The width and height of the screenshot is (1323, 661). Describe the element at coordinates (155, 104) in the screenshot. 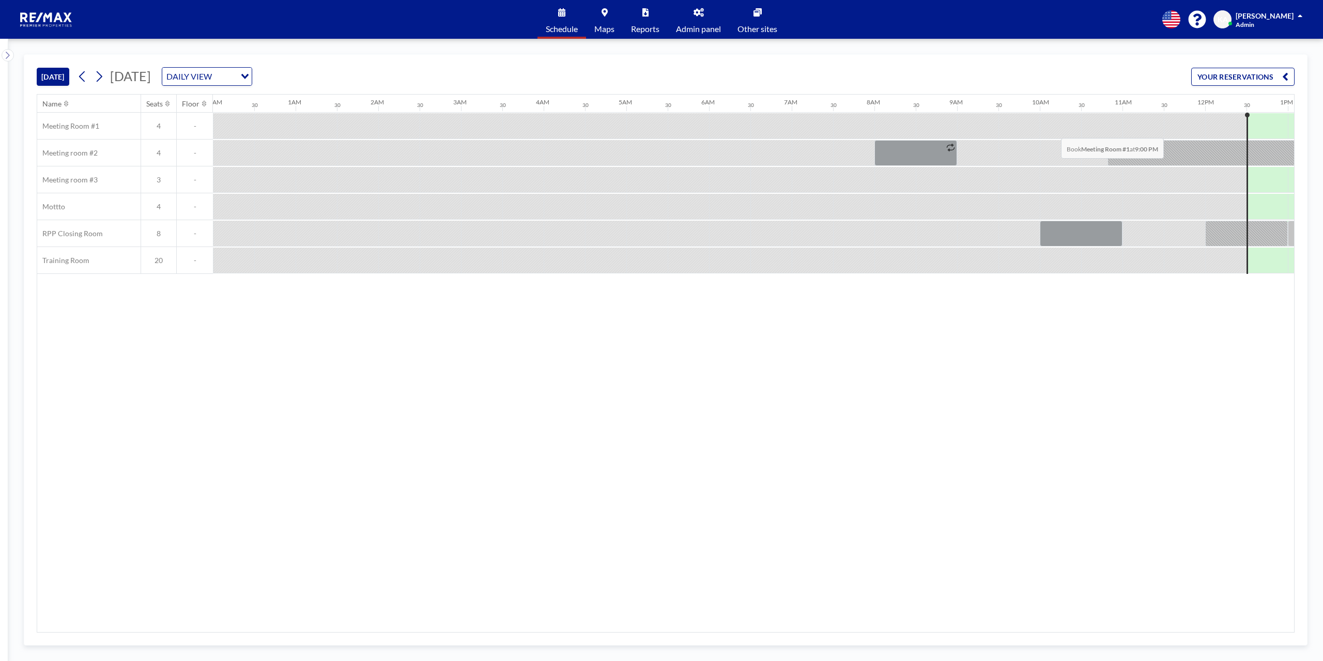

I see `div: Seats` at that location.